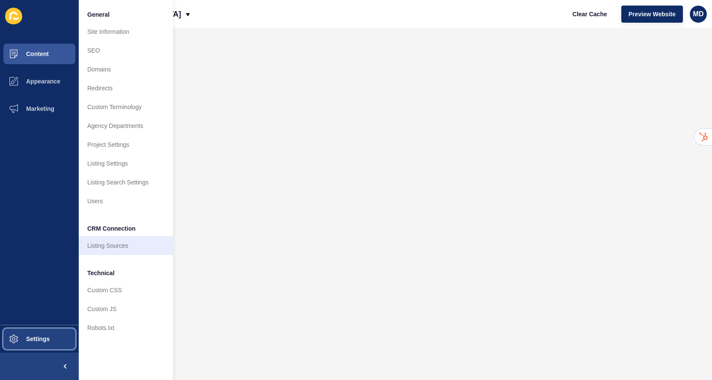 This screenshot has width=712, height=380. What do you see at coordinates (126, 88) in the screenshot?
I see `a: Redirects` at bounding box center [126, 88].